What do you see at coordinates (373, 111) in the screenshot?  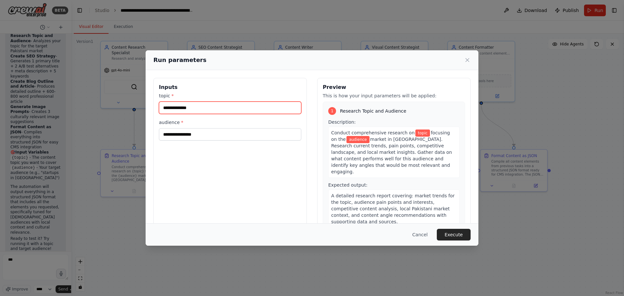 I see `span: Research Topic and Audience` at bounding box center [373, 111].